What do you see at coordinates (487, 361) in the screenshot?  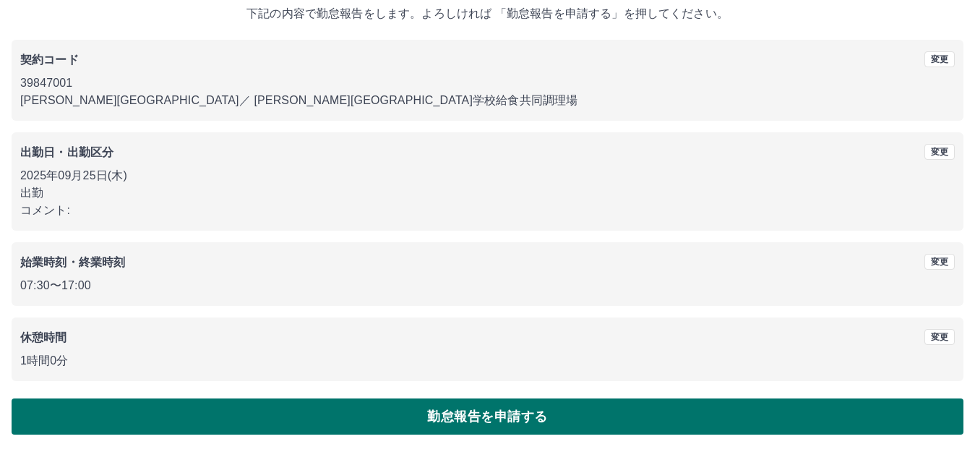 I see `p: 1時間0分` at bounding box center [487, 361].